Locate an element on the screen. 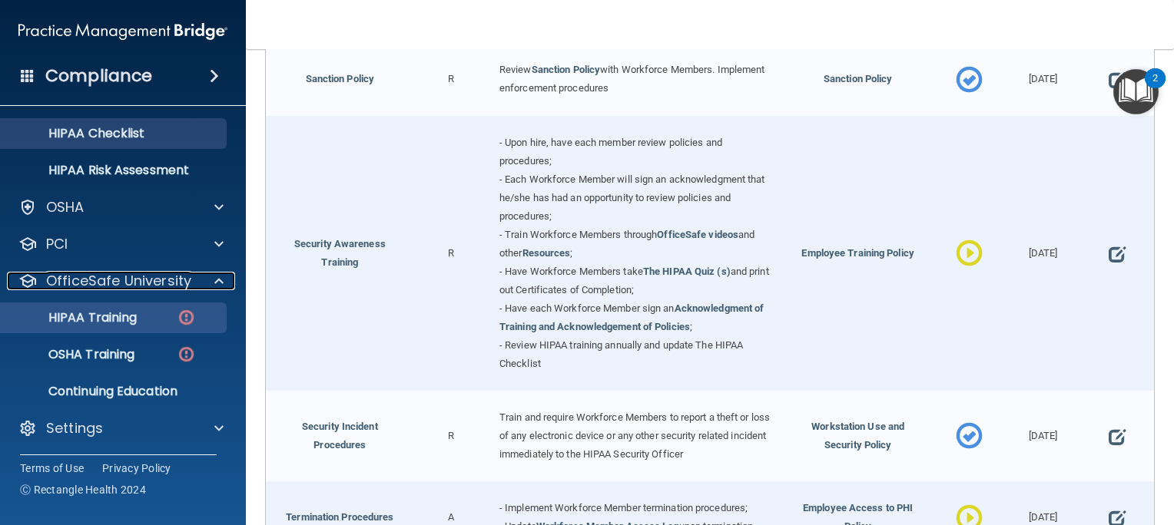  button: Open Resource Center, 2 new notifications is located at coordinates (1135, 91).